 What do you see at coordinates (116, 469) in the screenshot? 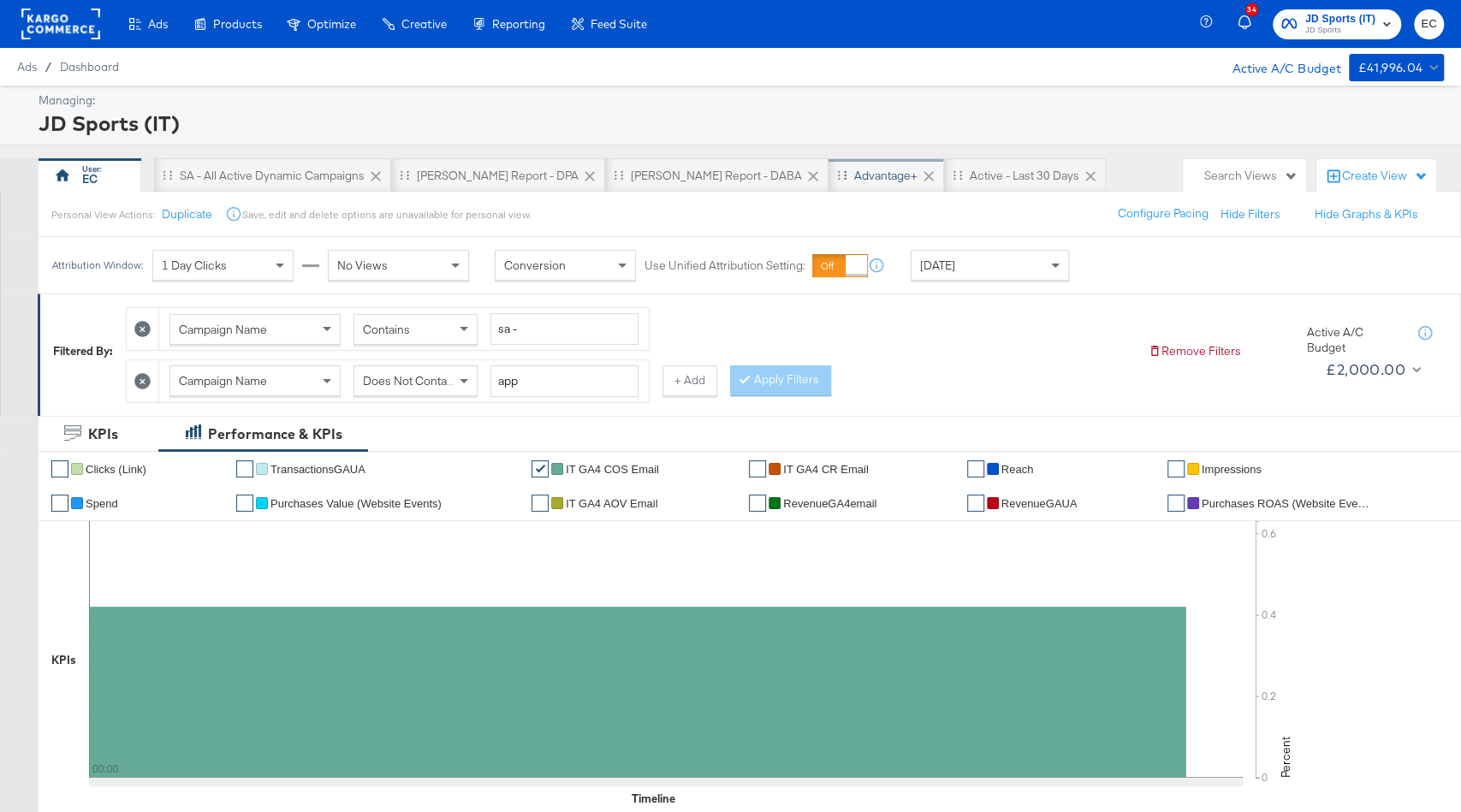
I see `span: Clicks (Link)` at bounding box center [116, 469].